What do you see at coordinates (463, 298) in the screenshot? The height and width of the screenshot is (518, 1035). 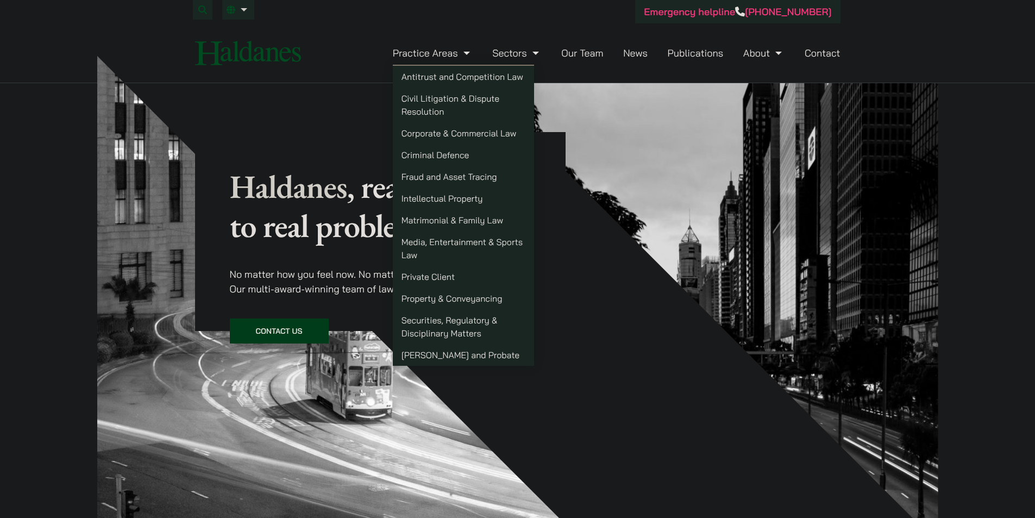 I see `a: Property & Conveyancing` at bounding box center [463, 298].